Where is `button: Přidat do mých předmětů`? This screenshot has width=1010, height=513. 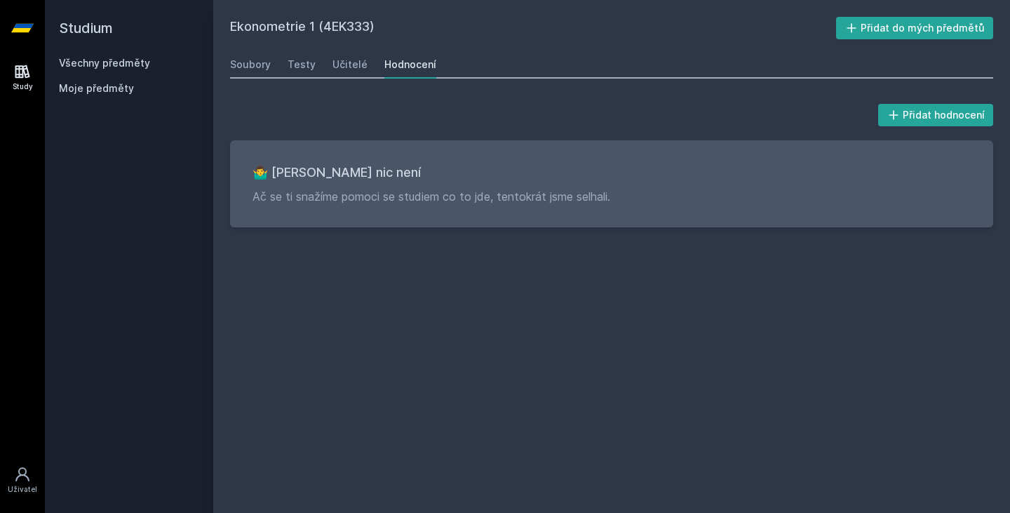
button: Přidat do mých předmětů is located at coordinates (915, 28).